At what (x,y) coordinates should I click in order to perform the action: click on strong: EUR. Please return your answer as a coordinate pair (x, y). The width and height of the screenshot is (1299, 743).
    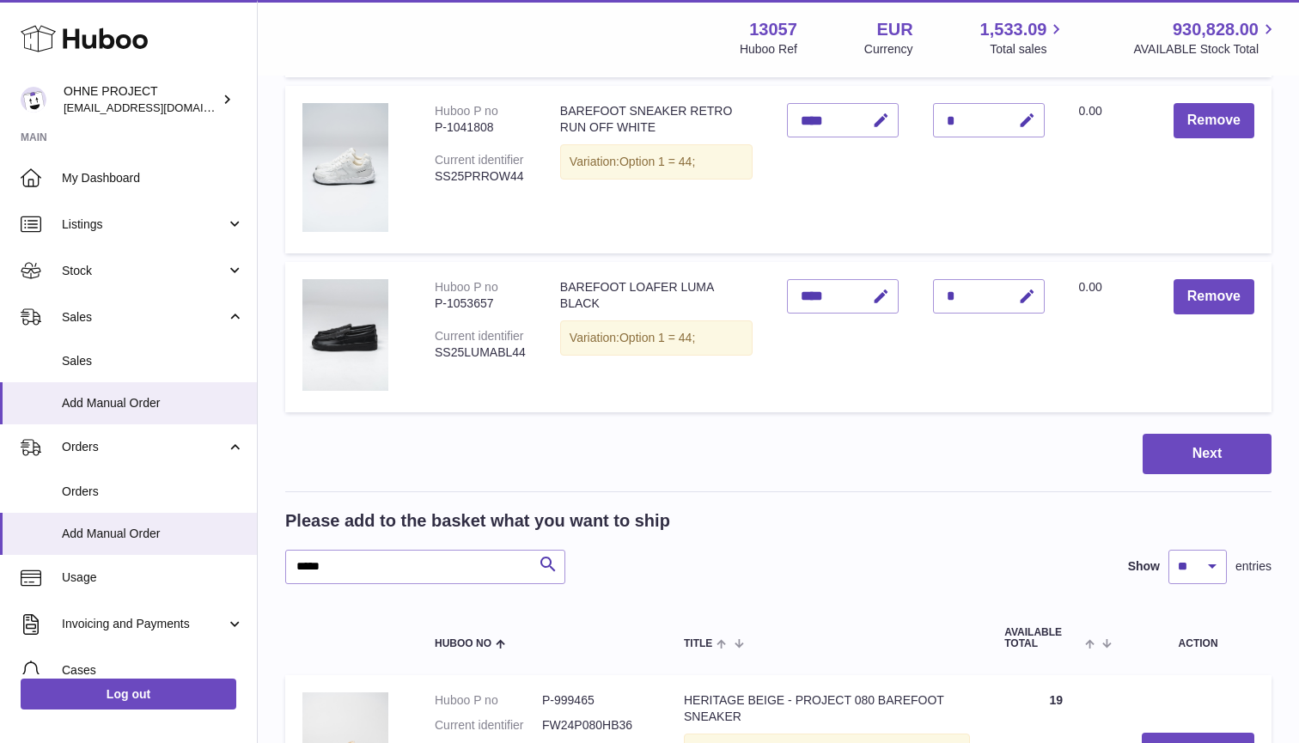
    Looking at the image, I should click on (894, 29).